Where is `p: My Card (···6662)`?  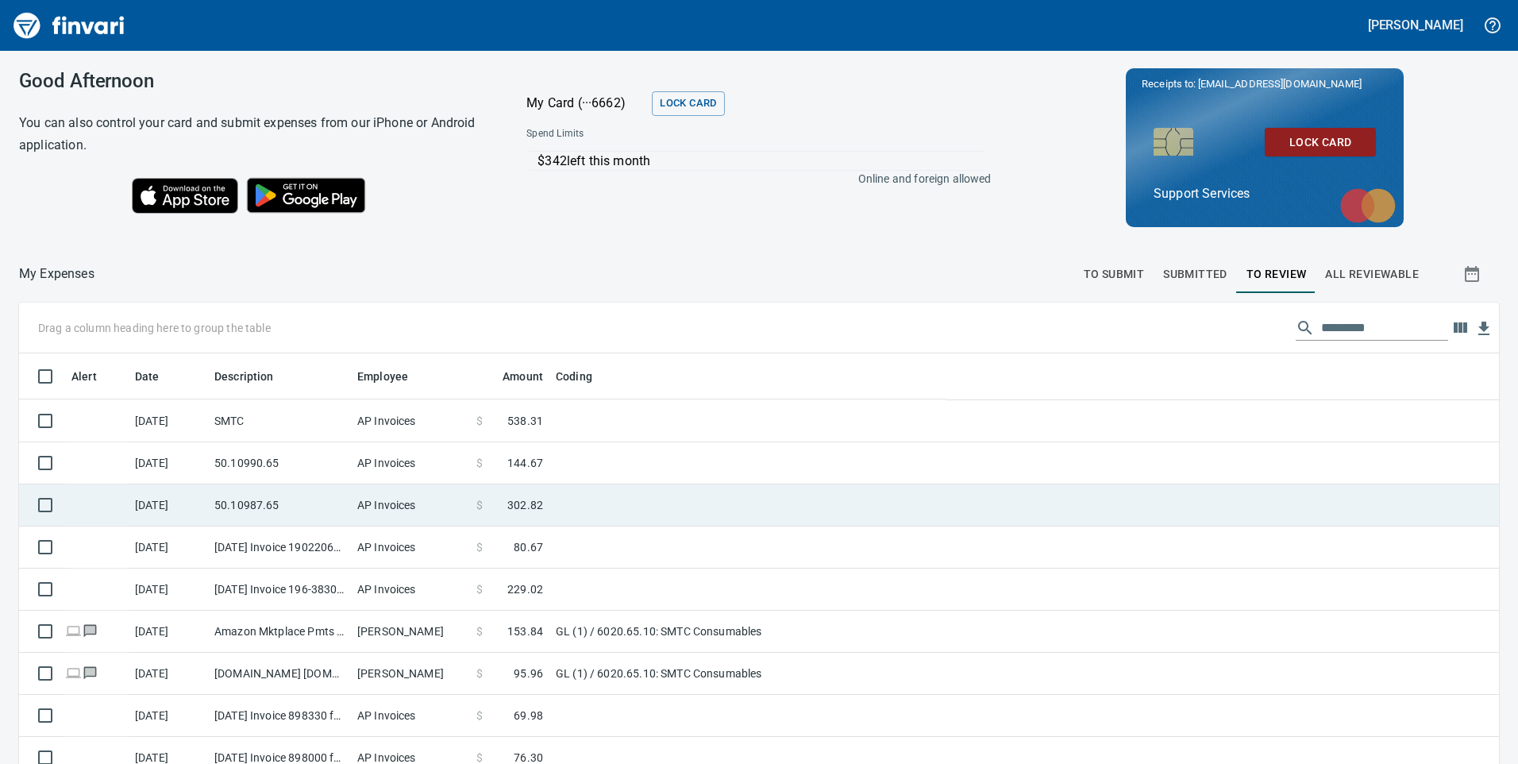
p: My Card (···6662) is located at coordinates (586, 103).